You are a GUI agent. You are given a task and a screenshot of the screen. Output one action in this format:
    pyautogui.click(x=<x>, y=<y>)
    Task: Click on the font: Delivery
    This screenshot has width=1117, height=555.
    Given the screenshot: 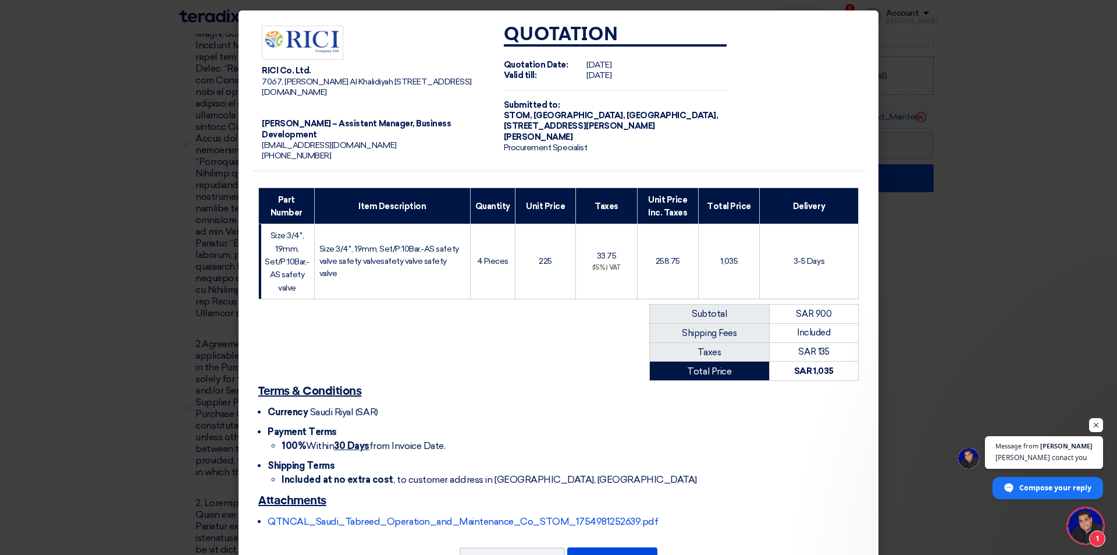 What is the action you would take?
    pyautogui.click(x=809, y=206)
    